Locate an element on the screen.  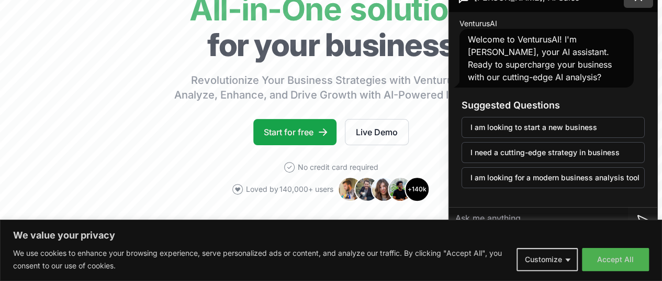
img: Avatar 1 is located at coordinates (350, 189).